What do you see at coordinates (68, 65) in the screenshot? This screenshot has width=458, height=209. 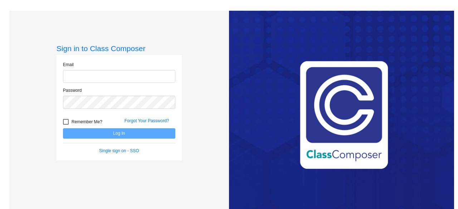 I see `label: Email` at bounding box center [68, 65].